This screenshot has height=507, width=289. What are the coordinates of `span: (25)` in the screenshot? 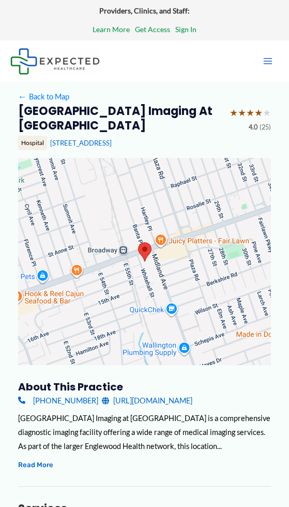 It's located at (265, 127).